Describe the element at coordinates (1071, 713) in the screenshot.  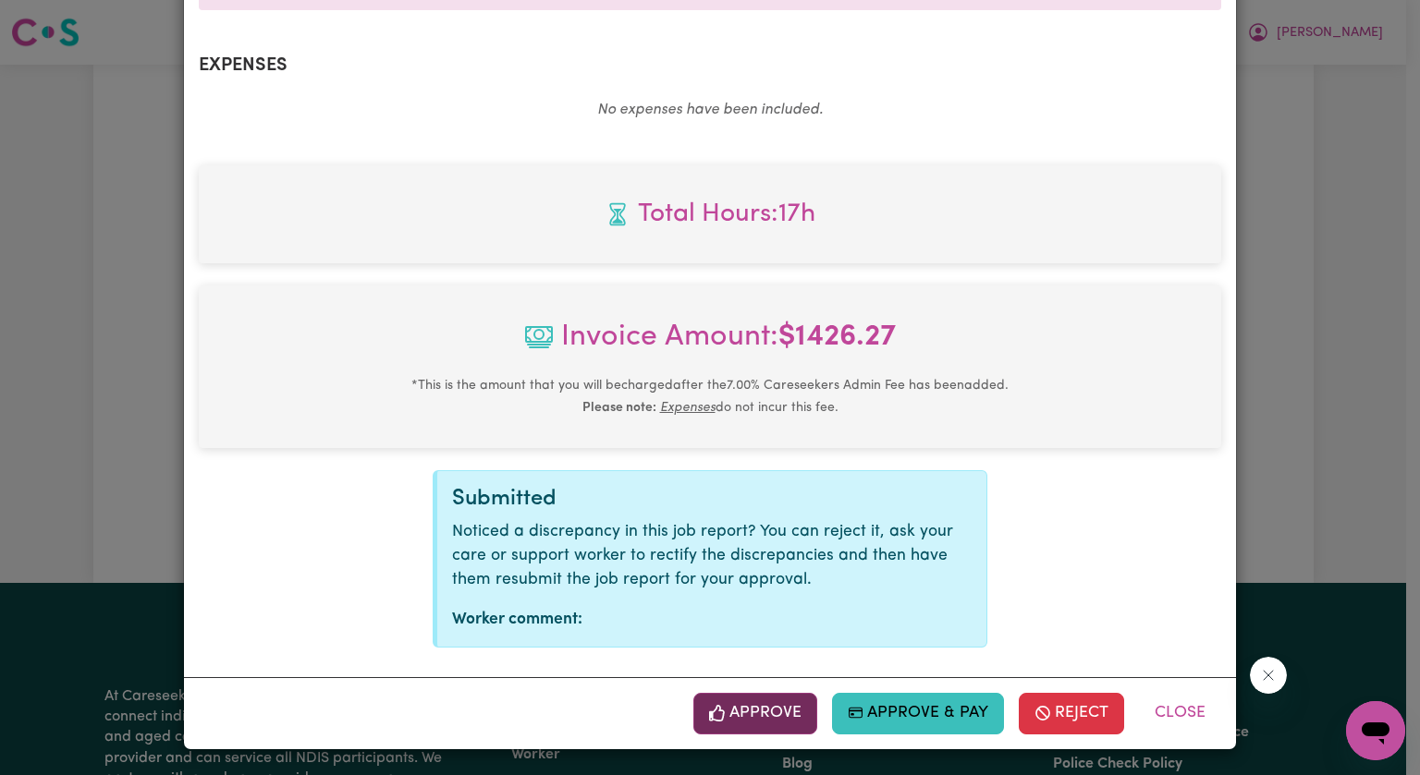
I see `button: Reject` at that location.